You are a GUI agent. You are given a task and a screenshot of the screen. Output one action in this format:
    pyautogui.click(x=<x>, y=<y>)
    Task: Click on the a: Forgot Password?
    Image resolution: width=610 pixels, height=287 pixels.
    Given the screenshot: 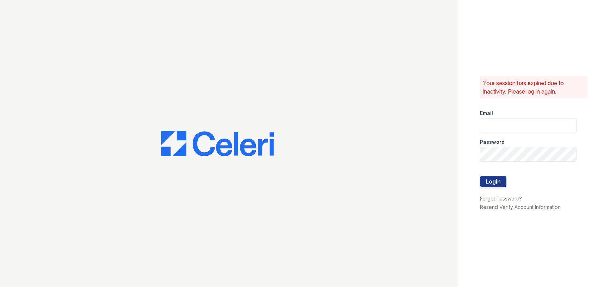 What is the action you would take?
    pyautogui.click(x=501, y=199)
    